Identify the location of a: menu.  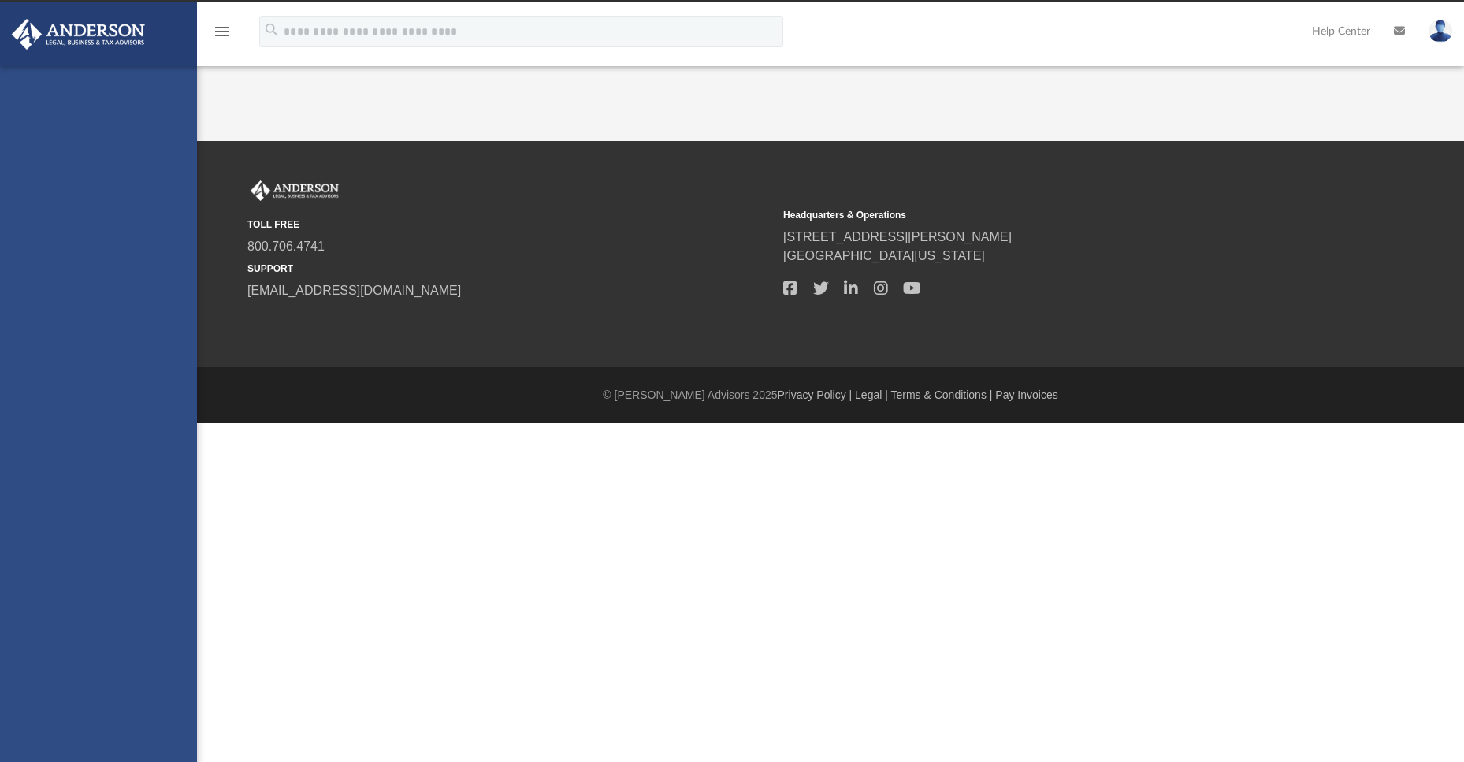
(222, 35).